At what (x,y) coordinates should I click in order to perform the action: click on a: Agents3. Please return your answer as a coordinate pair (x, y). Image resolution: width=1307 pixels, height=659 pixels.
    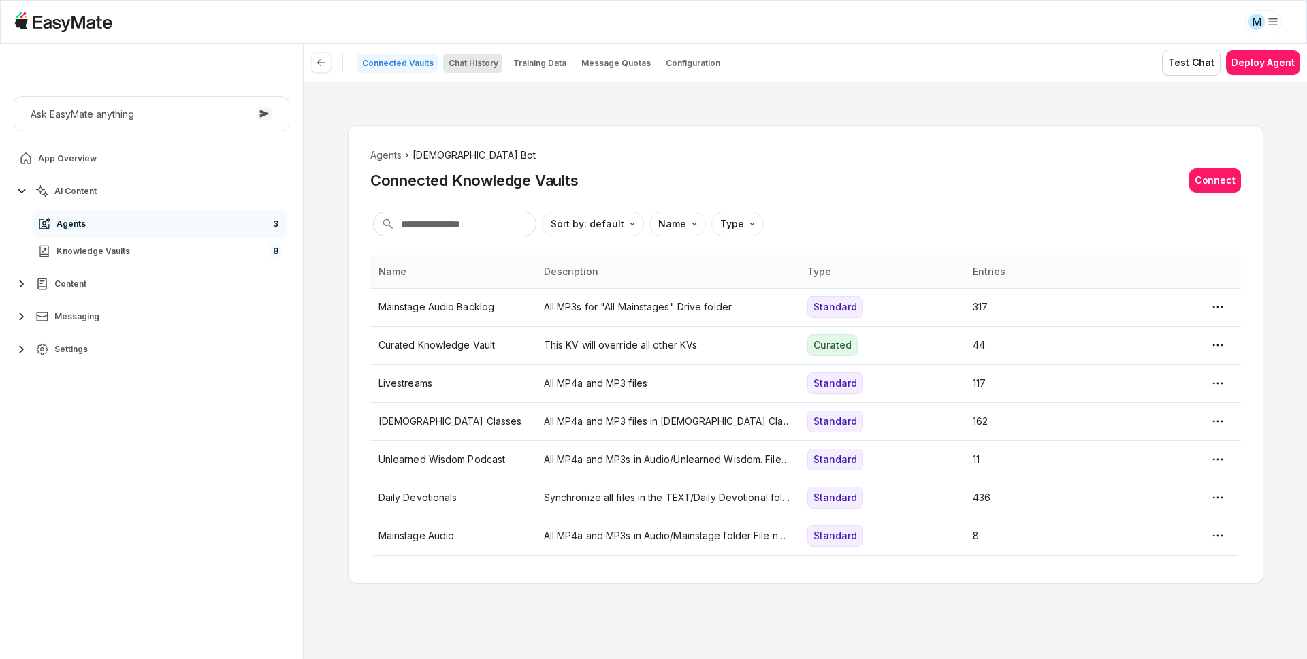
    Looking at the image, I should click on (159, 224).